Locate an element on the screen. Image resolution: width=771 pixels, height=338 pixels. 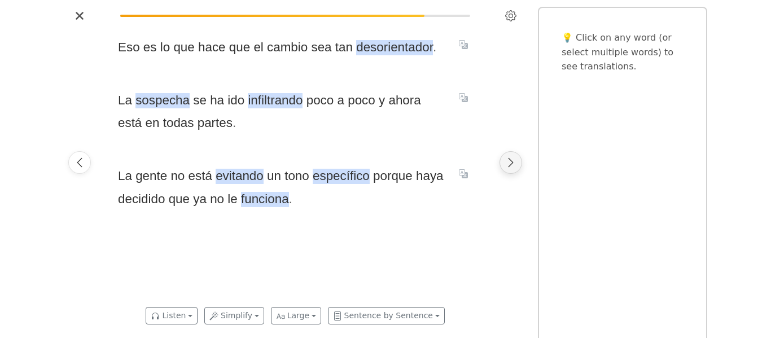
span: tan is located at coordinates (344, 47).